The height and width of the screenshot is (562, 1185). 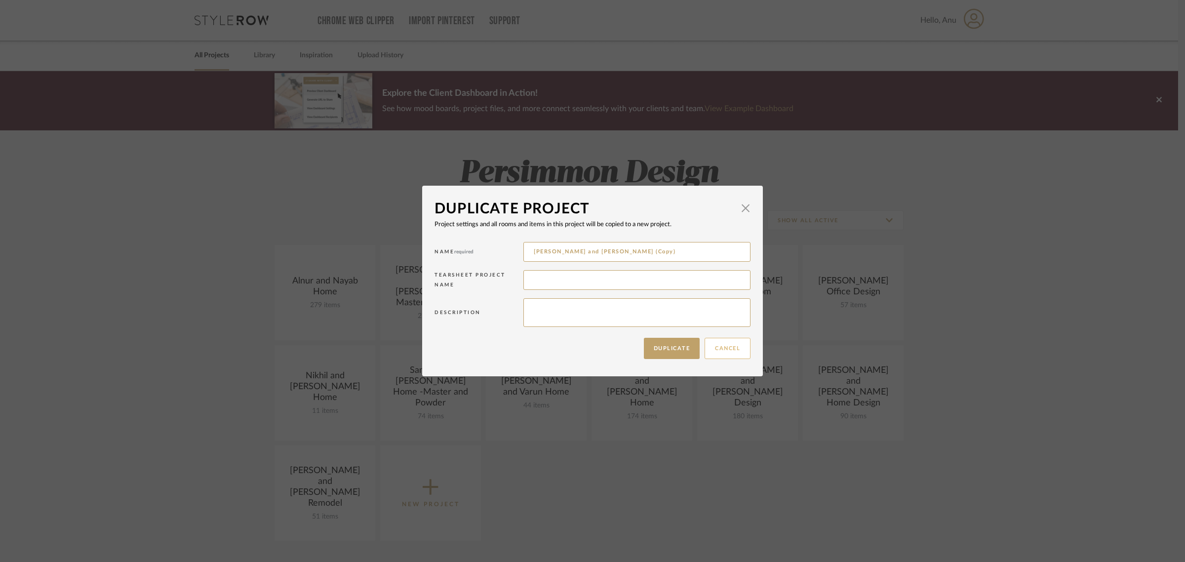 I want to click on div: Name, so click(x=479, y=253).